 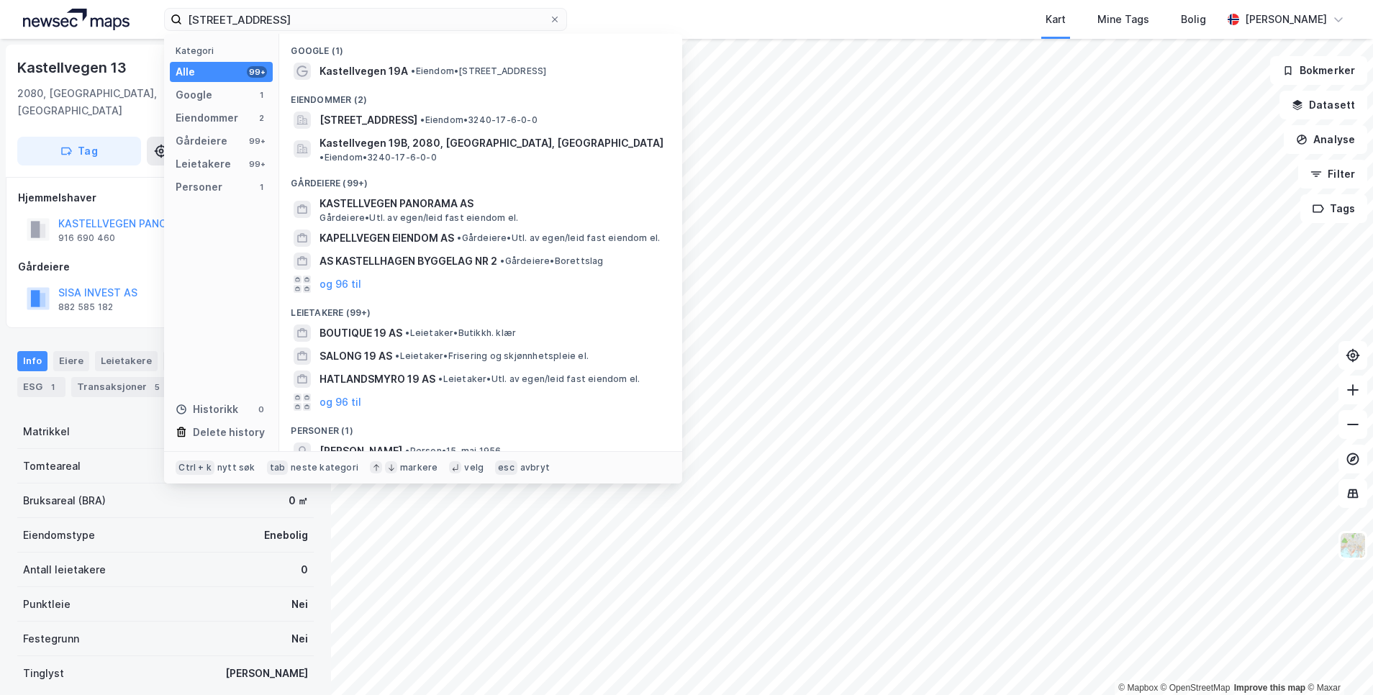 What do you see at coordinates (1318, 71) in the screenshot?
I see `button: Bokmerker` at bounding box center [1318, 71].